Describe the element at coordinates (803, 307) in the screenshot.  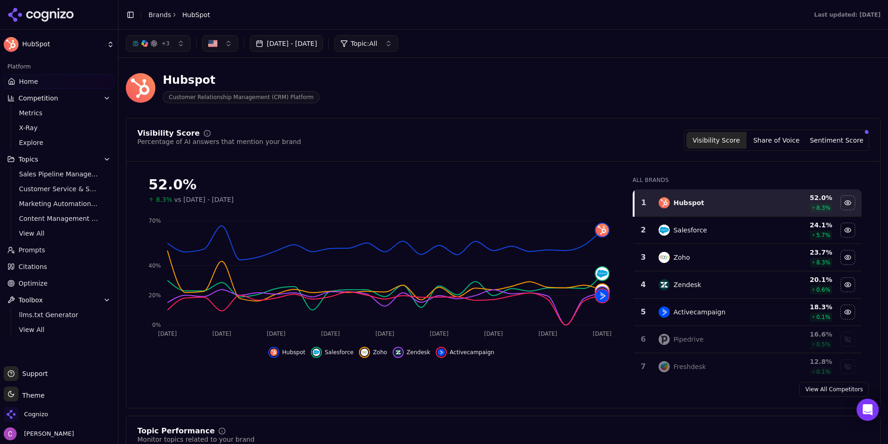
I see `div: 18.3 %` at that location.